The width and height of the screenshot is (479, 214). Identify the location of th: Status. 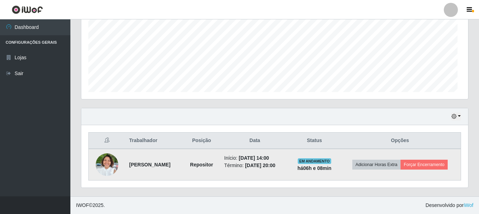
(314, 140).